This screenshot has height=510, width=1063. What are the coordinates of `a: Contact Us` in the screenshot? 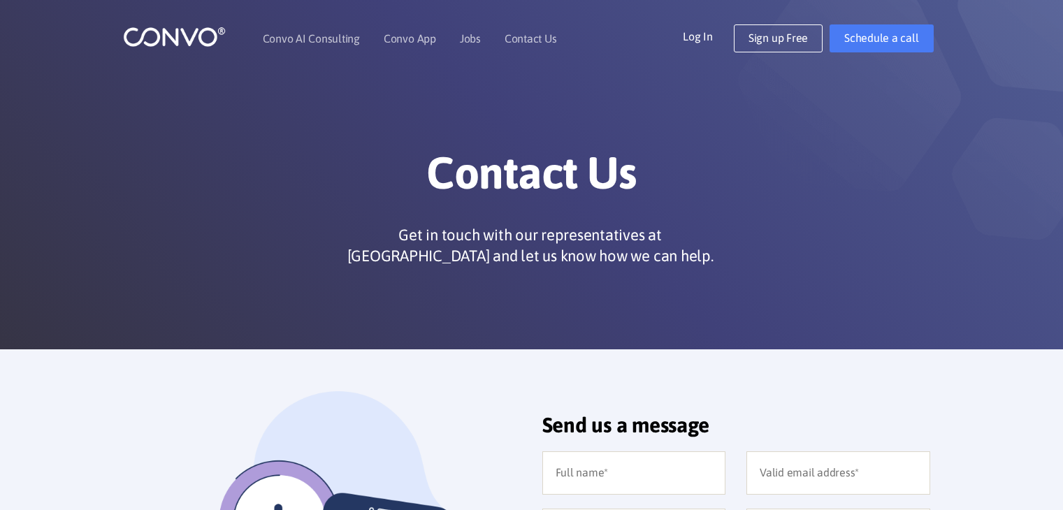 It's located at (530, 38).